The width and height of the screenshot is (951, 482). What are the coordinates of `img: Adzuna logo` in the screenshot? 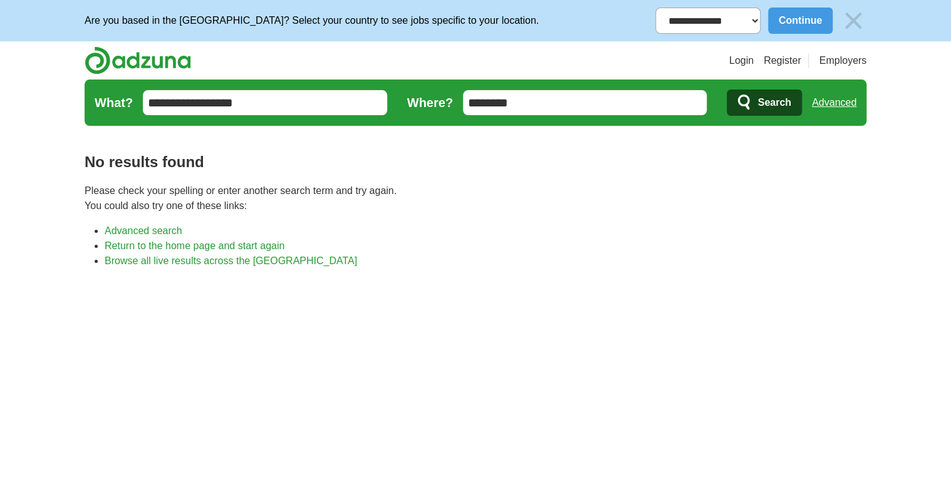 It's located at (138, 60).